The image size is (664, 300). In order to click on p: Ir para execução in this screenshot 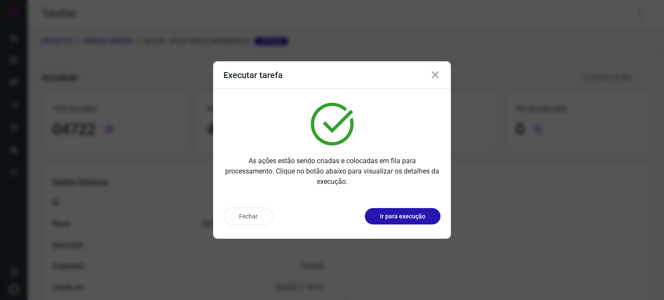, I will do `click(402, 216)`.